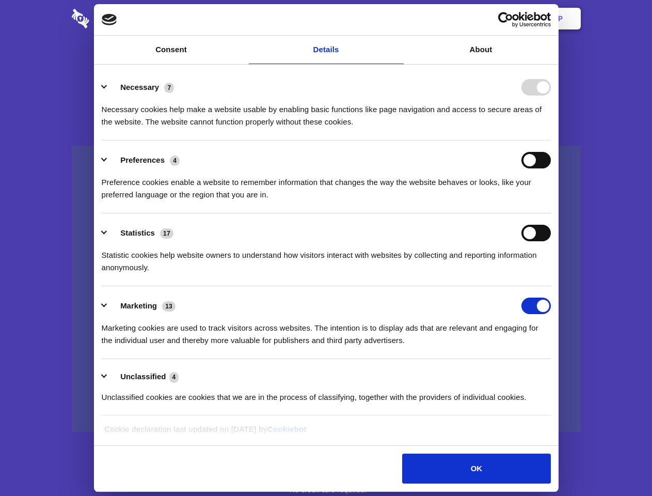 This screenshot has width=652, height=496. What do you see at coordinates (138, 305) in the screenshot?
I see `label: Marketing` at bounding box center [138, 305].